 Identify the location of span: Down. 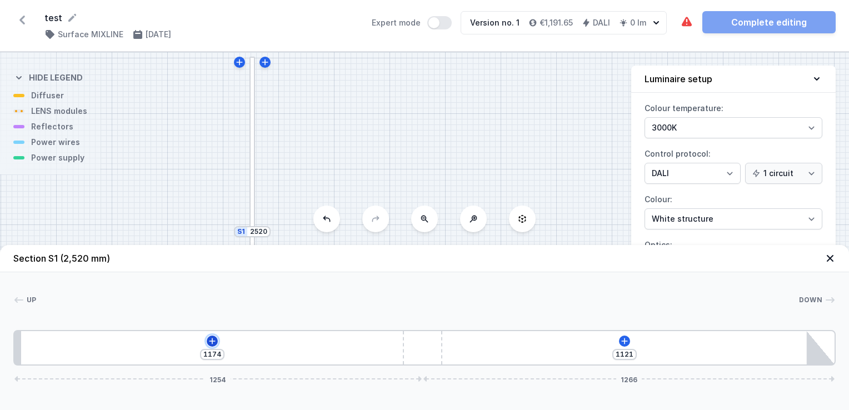
(811, 300).